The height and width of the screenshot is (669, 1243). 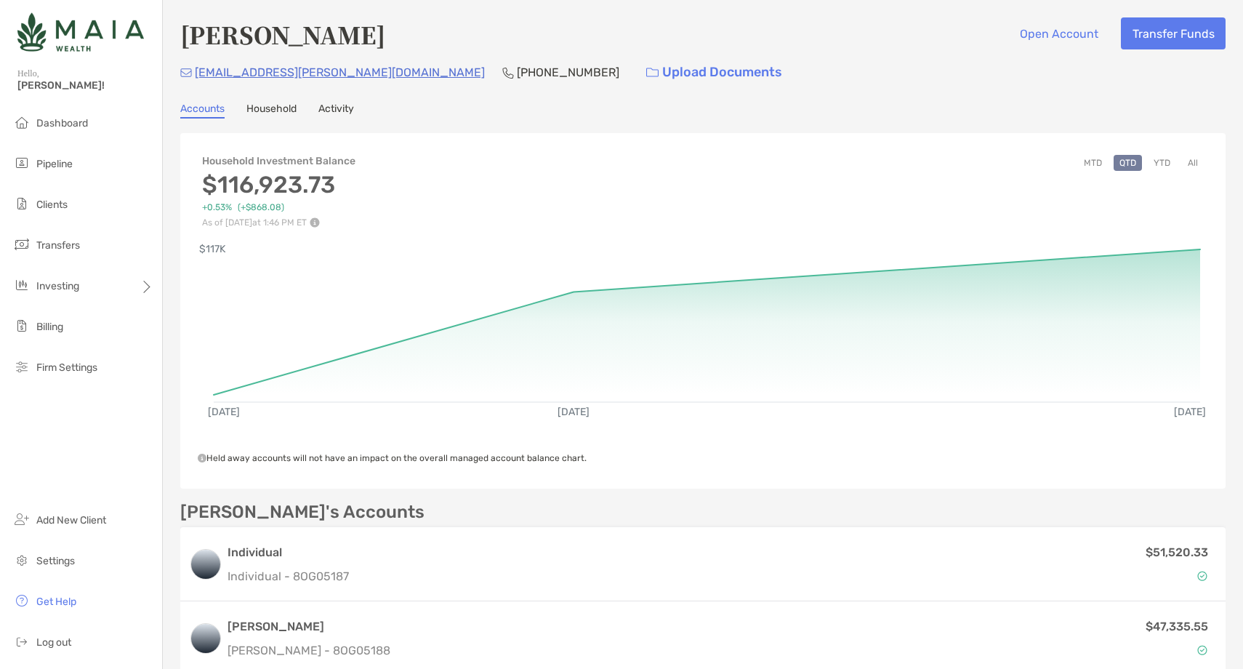 I want to click on p: $51,520.33, so click(x=1177, y=552).